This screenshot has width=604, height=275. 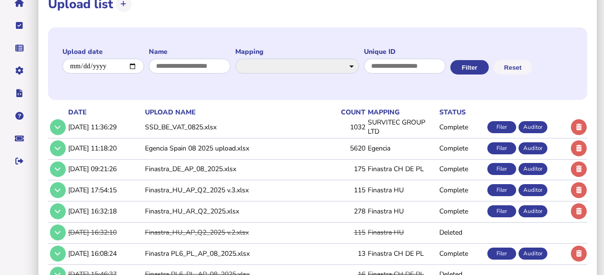 I want to click on td: 5620, so click(x=350, y=147).